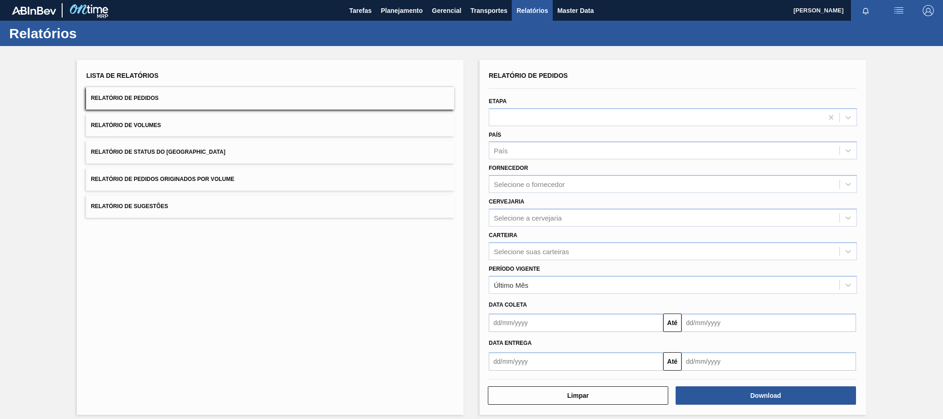 The image size is (943, 419). What do you see at coordinates (514, 269) in the screenshot?
I see `label: Período Vigente` at bounding box center [514, 269].